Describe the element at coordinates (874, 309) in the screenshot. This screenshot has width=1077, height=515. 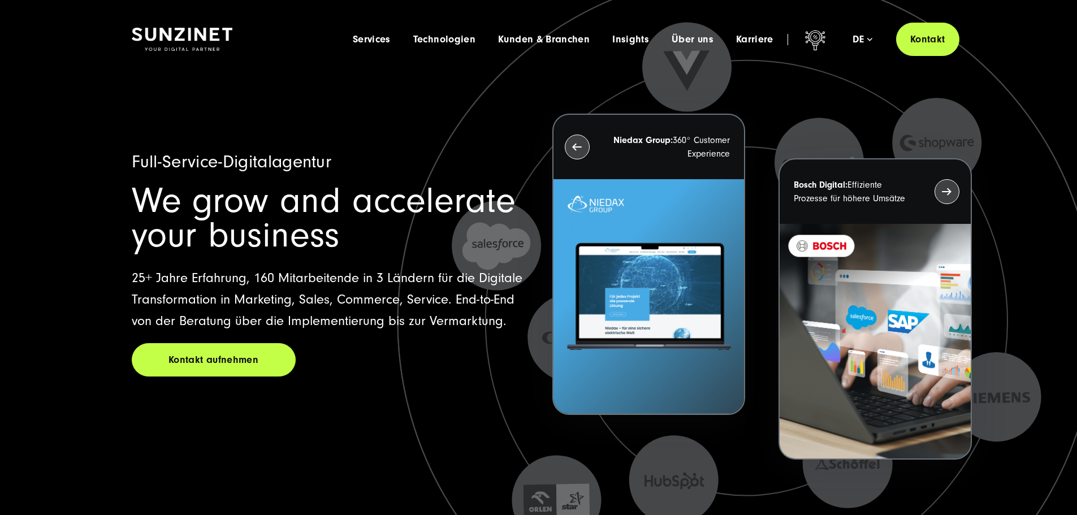
I see `button: Bosch Digital:Effiziente Prozesse für höhere Umsätze BOSCH - Kundeprojekt - Digital Transformatio...` at that location.